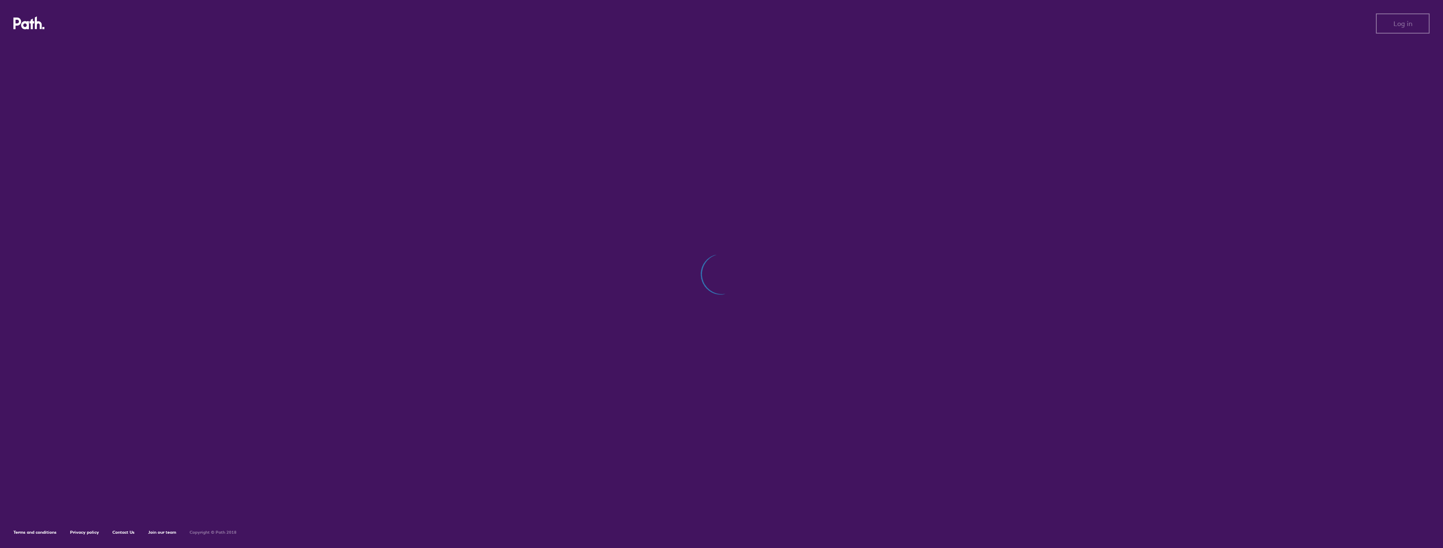 This screenshot has height=548, width=1443. What do you see at coordinates (213, 532) in the screenshot?
I see `h6: Copyright © Path 2018` at bounding box center [213, 532].